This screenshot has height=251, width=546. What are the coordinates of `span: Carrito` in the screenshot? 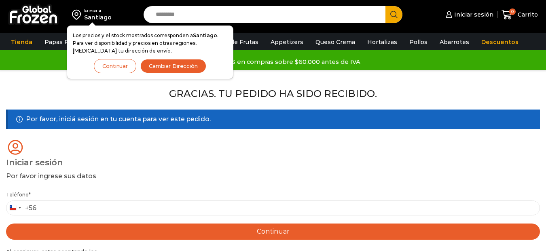 It's located at (526, 15).